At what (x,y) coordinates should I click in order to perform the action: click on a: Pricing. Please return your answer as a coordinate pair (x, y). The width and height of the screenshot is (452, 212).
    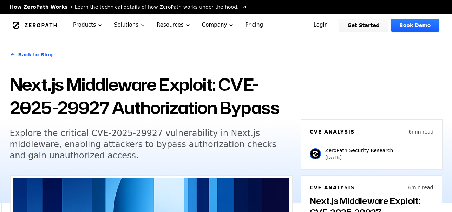
    Looking at the image, I should click on (254, 25).